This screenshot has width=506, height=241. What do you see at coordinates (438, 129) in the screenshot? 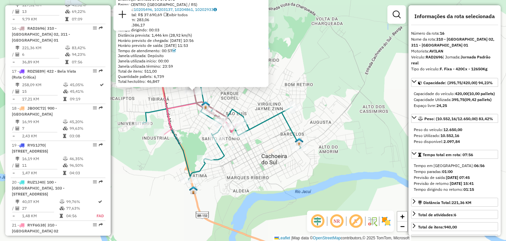
I see `span: Peso do veículo:` at bounding box center [438, 129].